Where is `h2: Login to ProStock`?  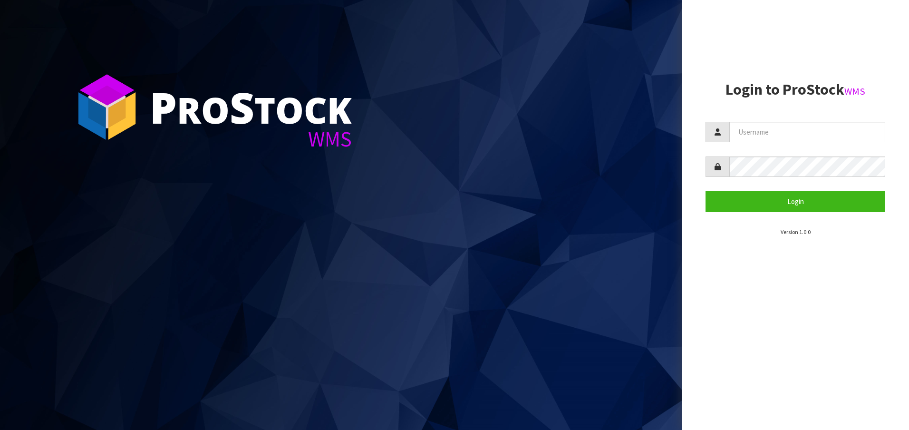
h2: Login to ProStock is located at coordinates (796, 89).